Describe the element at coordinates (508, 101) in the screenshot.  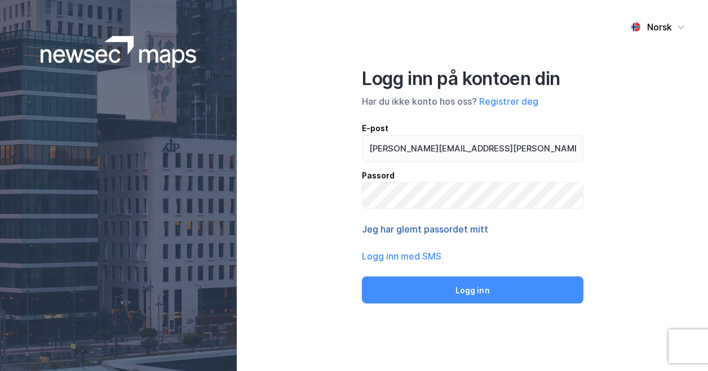
I see `button: Registrer deg` at that location.